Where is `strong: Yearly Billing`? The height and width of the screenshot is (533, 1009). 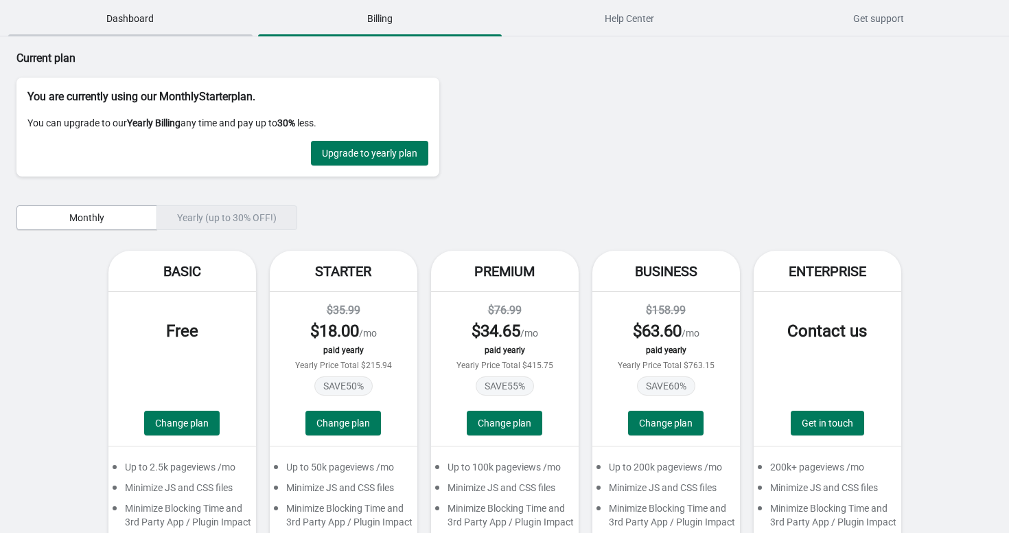
strong: Yearly Billing is located at coordinates (154, 123).